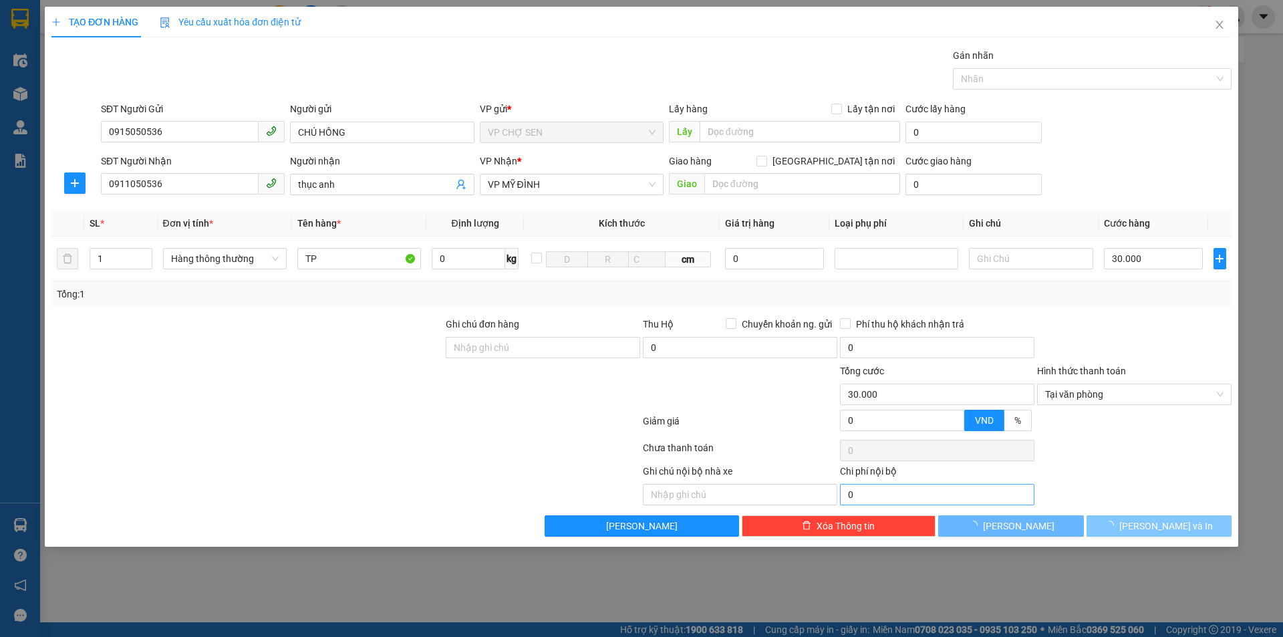 Image resolution: width=1283 pixels, height=637 pixels. Describe the element at coordinates (95, 223) in the screenshot. I see `span: SL` at that location.